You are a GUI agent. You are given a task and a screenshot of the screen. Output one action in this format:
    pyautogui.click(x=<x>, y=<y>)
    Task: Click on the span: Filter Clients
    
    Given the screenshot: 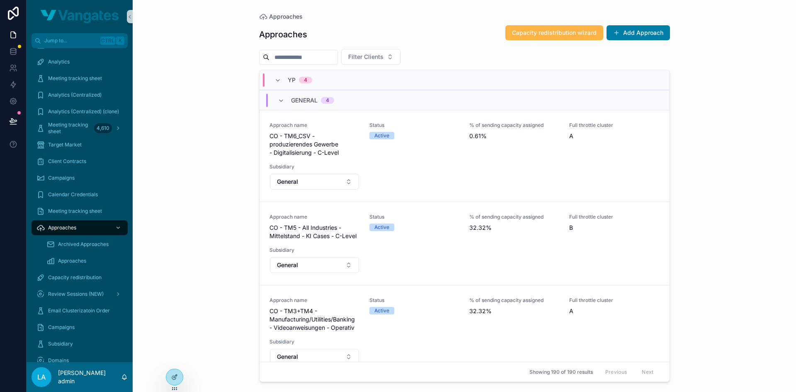 What is the action you would take?
    pyautogui.click(x=366, y=57)
    